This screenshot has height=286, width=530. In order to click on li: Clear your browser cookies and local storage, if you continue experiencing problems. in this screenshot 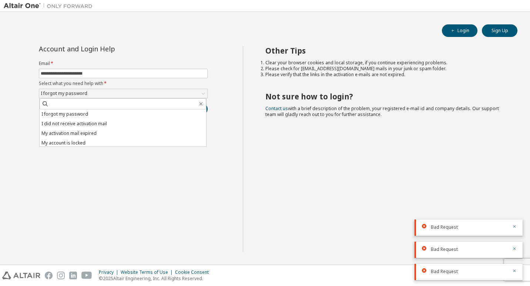, I will do `click(385, 63)`.